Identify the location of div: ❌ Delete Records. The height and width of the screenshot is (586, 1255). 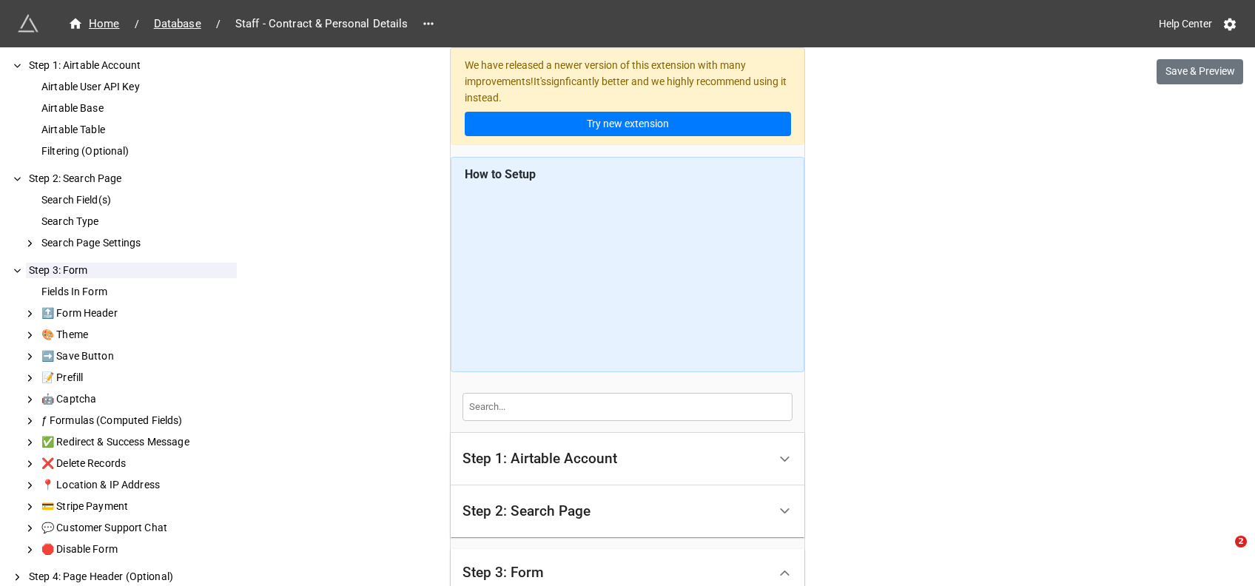
(138, 463).